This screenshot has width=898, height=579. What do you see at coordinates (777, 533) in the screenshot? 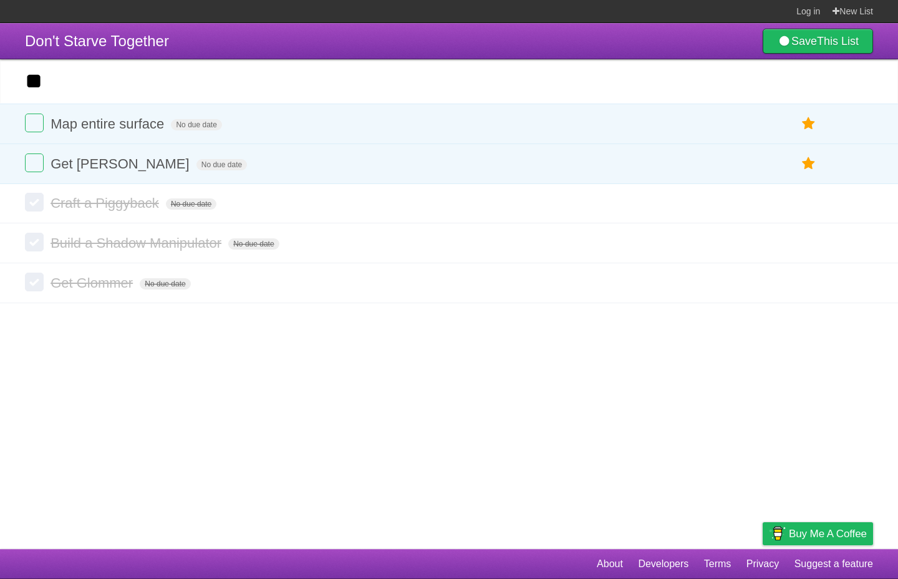
I see `img: Buy me a coffee` at bounding box center [777, 533].